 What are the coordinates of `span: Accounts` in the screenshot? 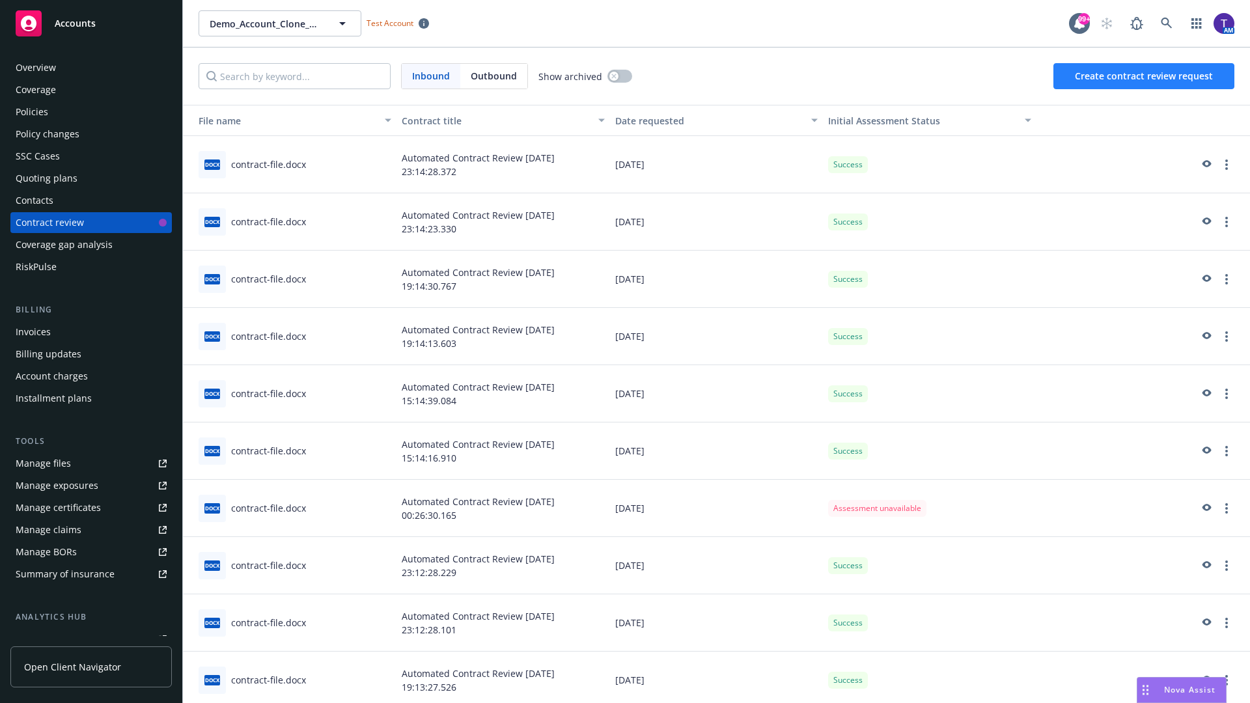 It's located at (75, 23).